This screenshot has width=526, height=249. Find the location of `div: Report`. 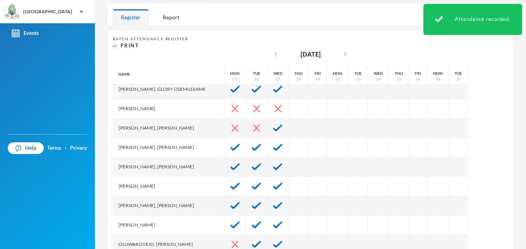

div: Report is located at coordinates (171, 17).